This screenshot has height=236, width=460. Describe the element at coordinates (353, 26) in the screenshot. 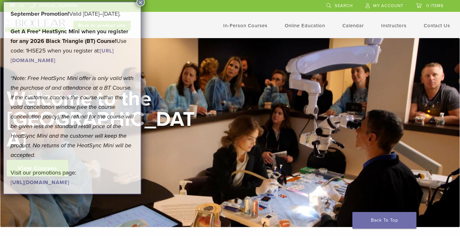

I see `a: Calendar` at that location.